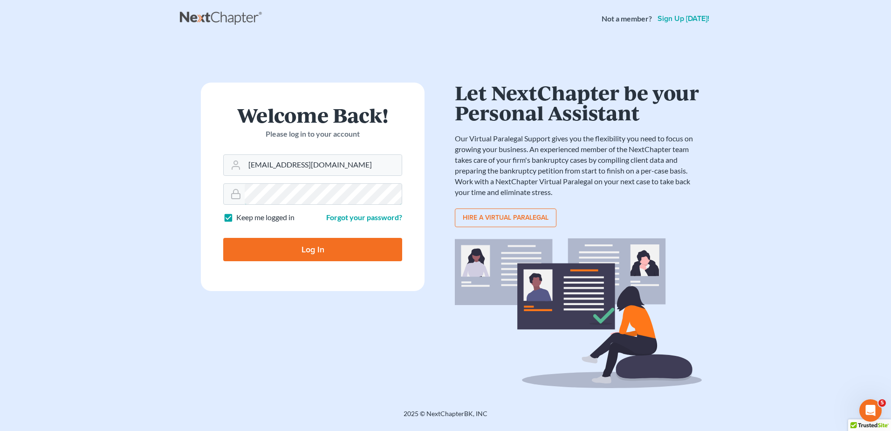 The height and width of the screenshot is (431, 891). What do you see at coordinates (446, 417) in the screenshot?
I see `div: 2025 © NextChapterBK, INC` at bounding box center [446, 417].